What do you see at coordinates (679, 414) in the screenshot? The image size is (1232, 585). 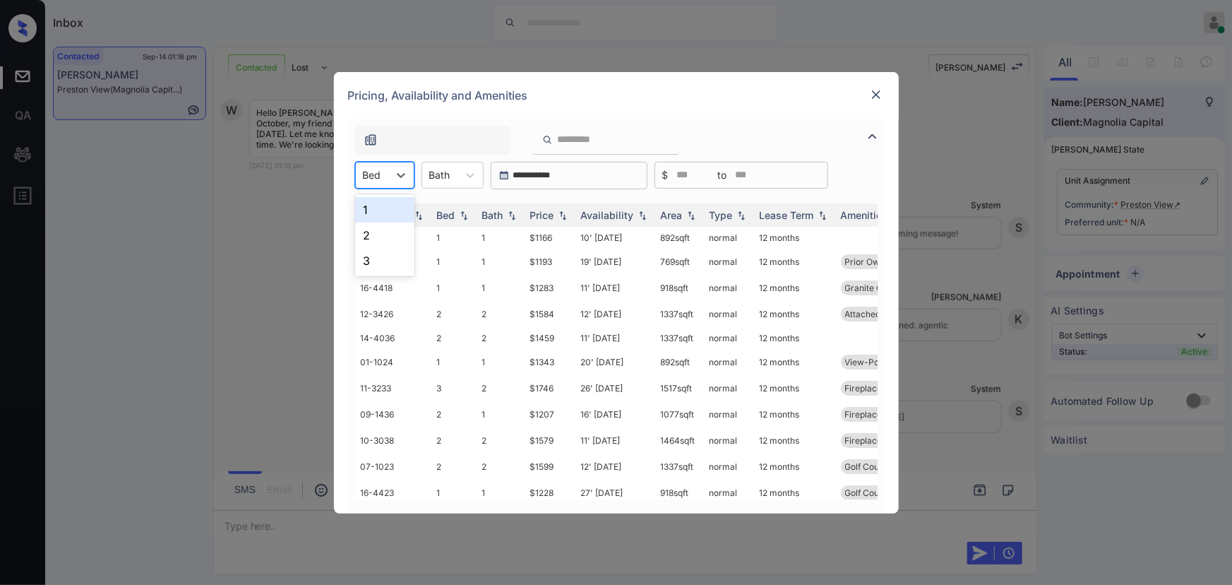 I see `td: 1077 sqft` at bounding box center [679, 414].